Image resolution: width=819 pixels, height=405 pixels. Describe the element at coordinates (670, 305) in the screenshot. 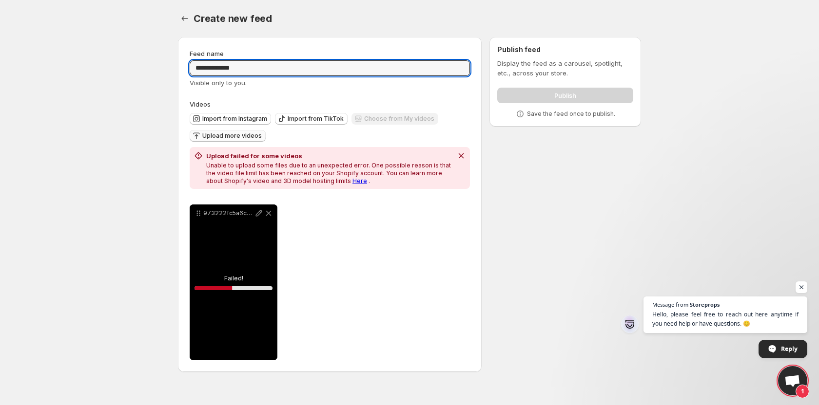

I see `span: Message from` at that location.